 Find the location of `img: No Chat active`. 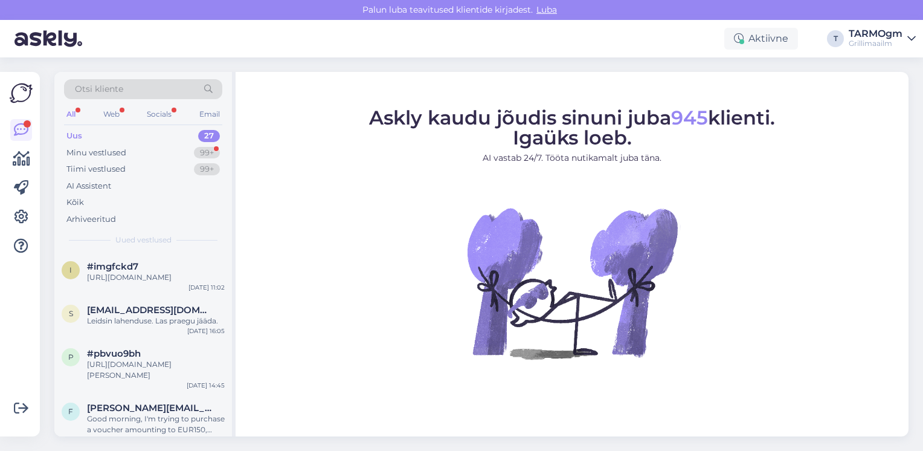

img: No Chat active is located at coordinates (572, 283).